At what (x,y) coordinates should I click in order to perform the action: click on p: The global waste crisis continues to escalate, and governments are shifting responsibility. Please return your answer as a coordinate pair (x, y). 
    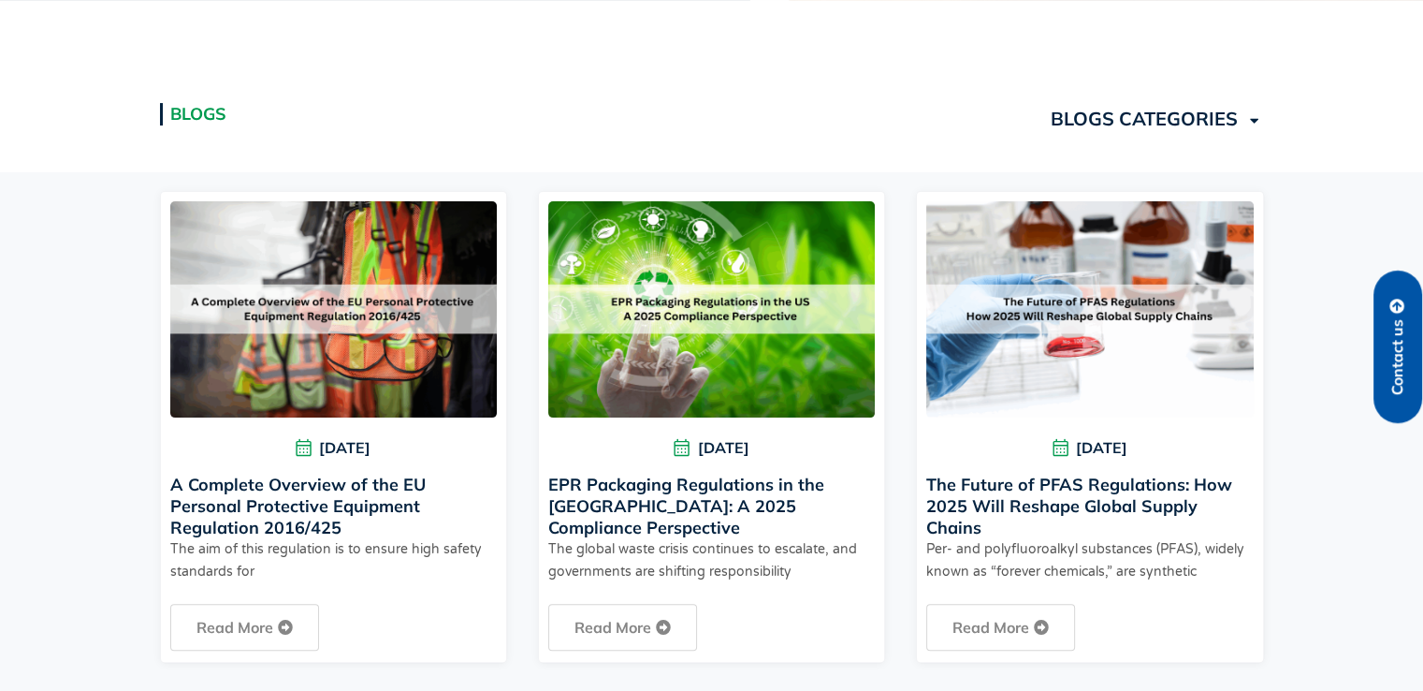
    Looking at the image, I should click on (711, 560).